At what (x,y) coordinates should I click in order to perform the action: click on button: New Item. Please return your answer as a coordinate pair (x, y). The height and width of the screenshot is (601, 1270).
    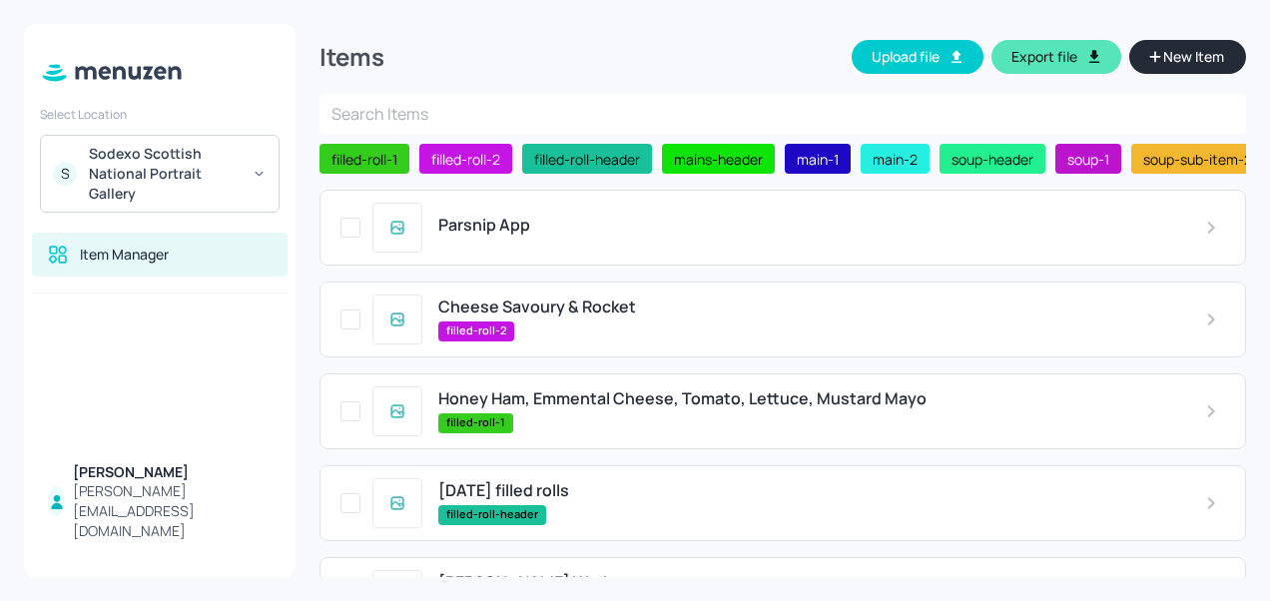
    Looking at the image, I should click on (1187, 57).